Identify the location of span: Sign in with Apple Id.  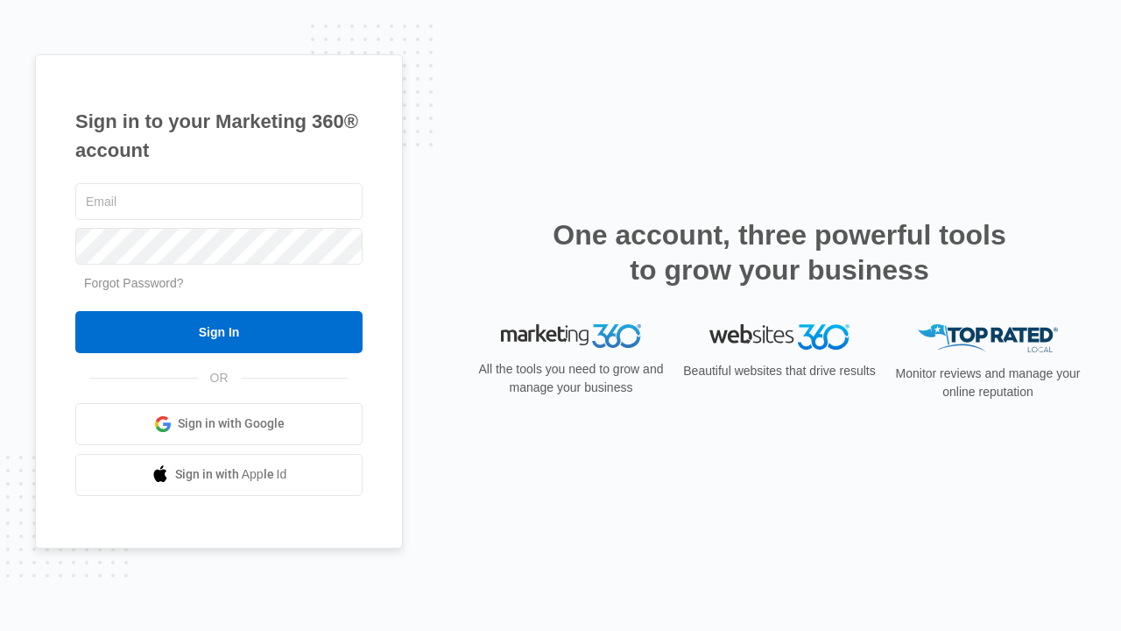
(231, 474).